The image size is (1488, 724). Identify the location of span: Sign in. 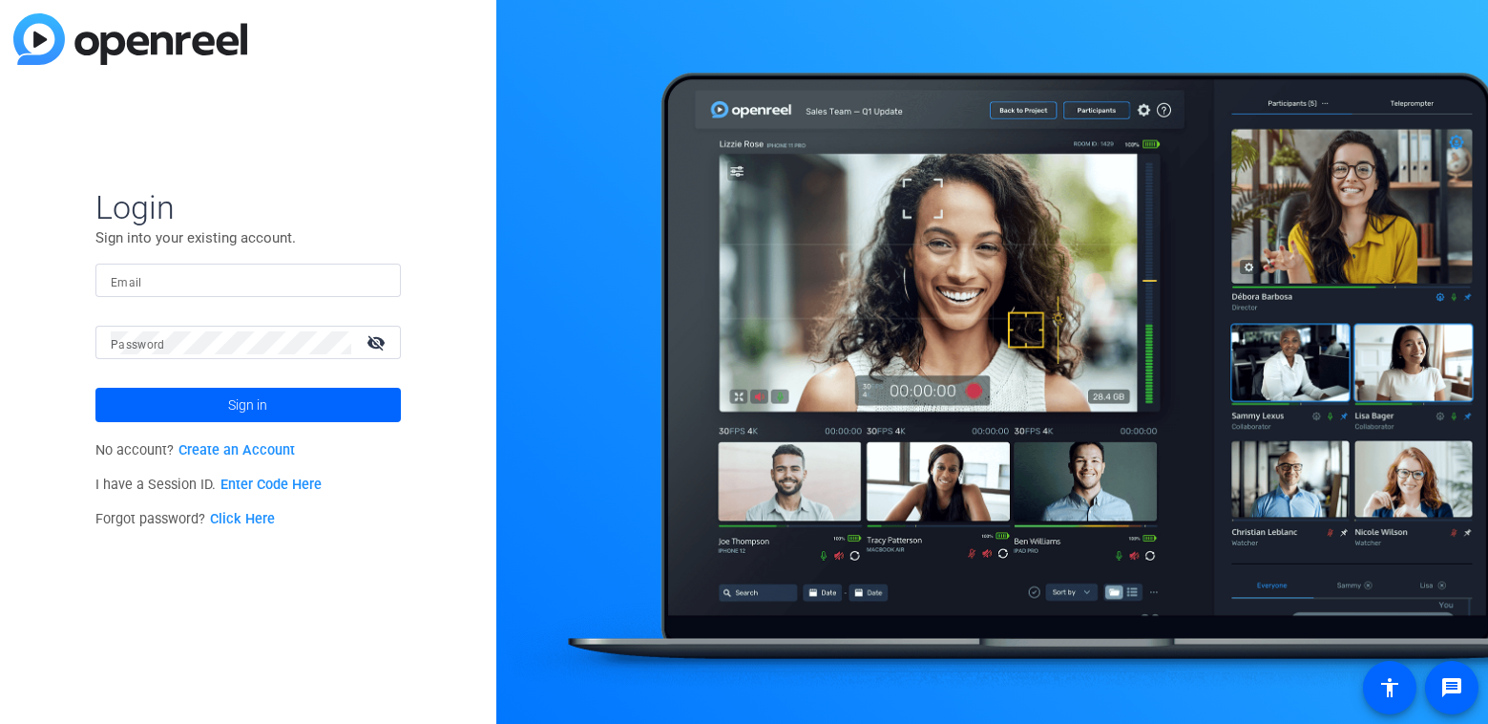
(247, 405).